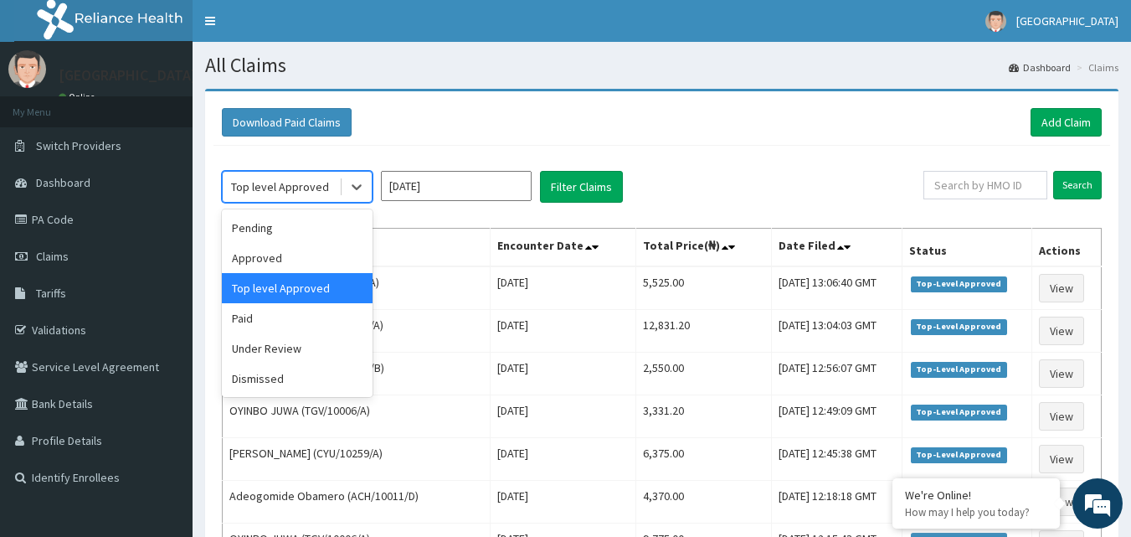 Image resolution: width=1131 pixels, height=537 pixels. Describe the element at coordinates (704, 373) in the screenshot. I see `td: 2,550.00` at that location.